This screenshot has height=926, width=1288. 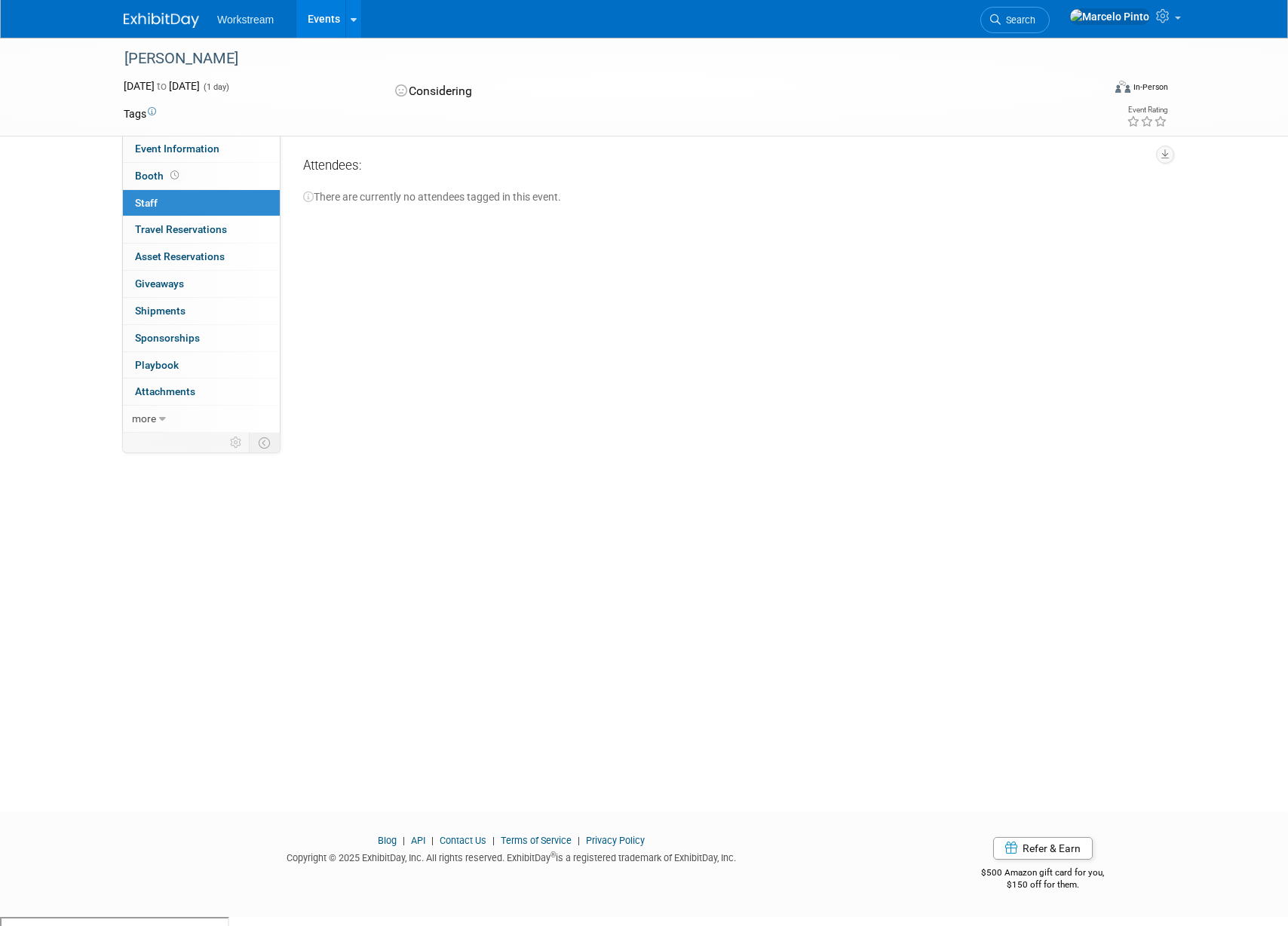 What do you see at coordinates (201, 202) in the screenshot?
I see `a: Staff` at bounding box center [201, 202].